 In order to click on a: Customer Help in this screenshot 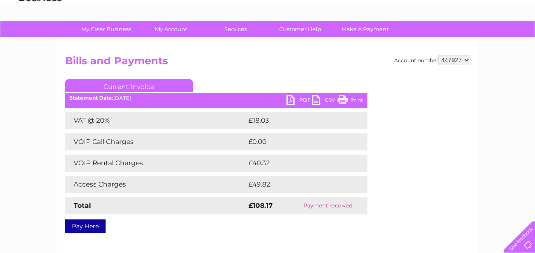, I will do `click(300, 29)`.